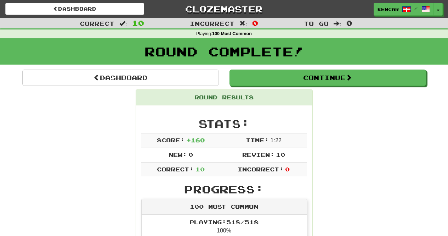  I want to click on h2: Progress:, so click(224, 189).